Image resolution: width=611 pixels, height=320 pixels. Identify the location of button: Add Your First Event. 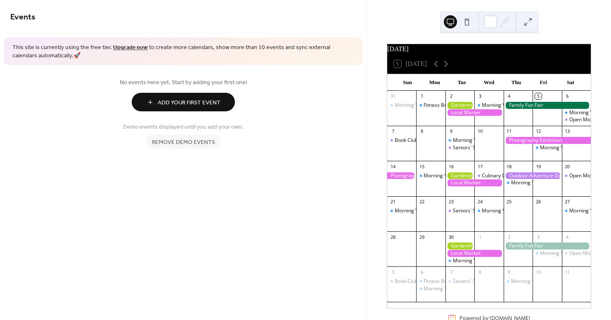
(183, 102).